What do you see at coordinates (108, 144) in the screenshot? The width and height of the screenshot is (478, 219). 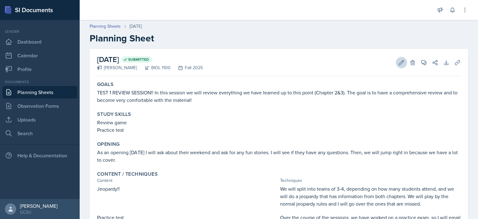 I see `label: Opening` at bounding box center [108, 144].